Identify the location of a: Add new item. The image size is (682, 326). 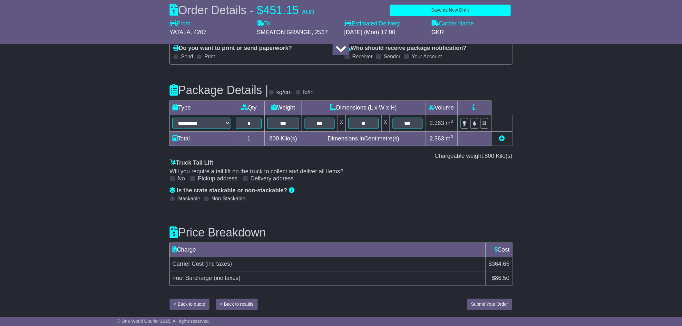
(502, 139).